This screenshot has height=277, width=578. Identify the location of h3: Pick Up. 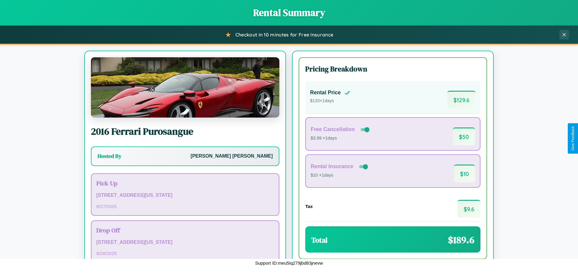
(185, 183).